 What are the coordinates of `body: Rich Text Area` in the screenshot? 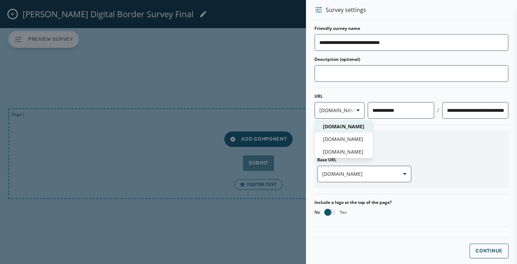 It's located at (117, 9).